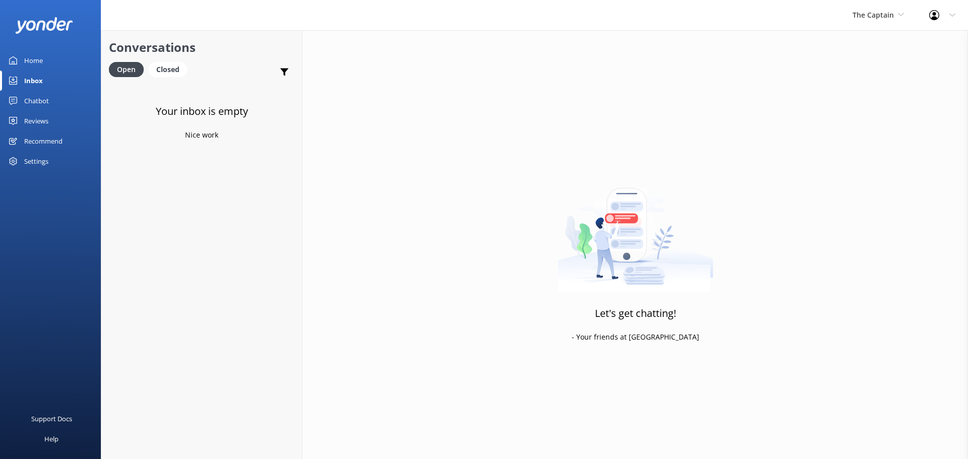  What do you see at coordinates (51, 439) in the screenshot?
I see `div: Help` at bounding box center [51, 439].